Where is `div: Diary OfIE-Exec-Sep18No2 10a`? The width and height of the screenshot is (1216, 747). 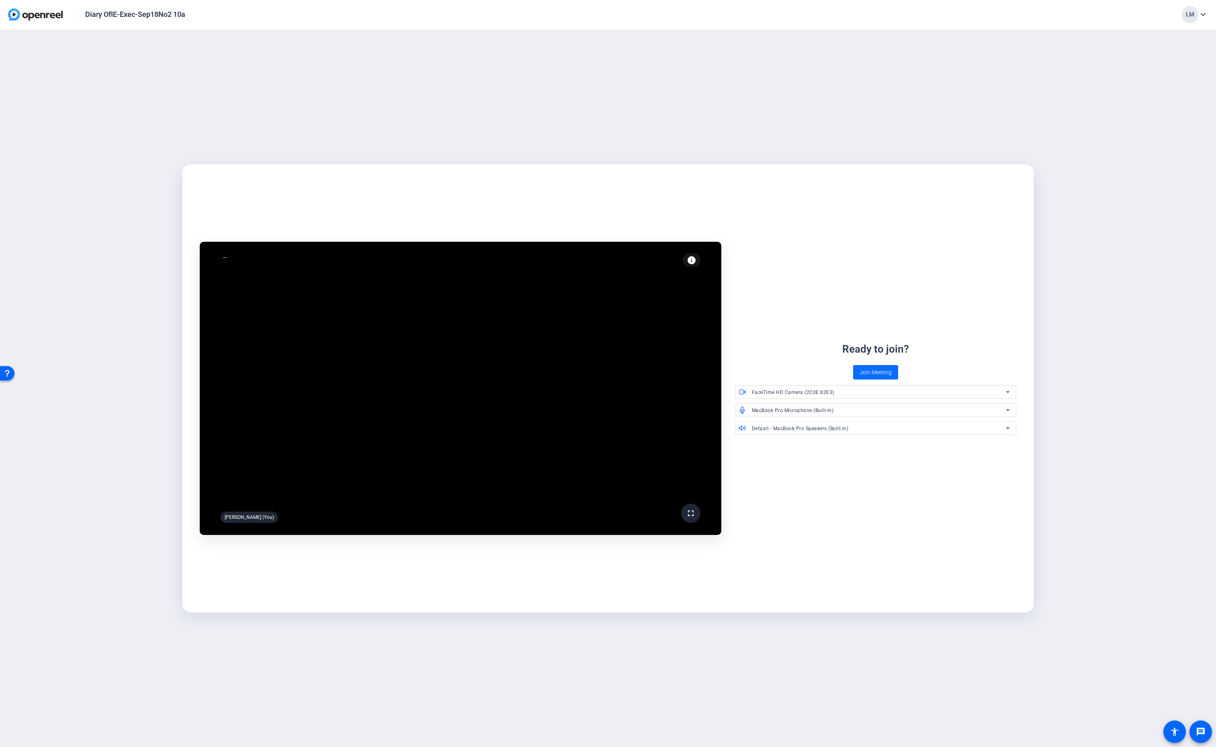 div: Diary OfIE-Exec-Sep18No2 10a is located at coordinates (135, 14).